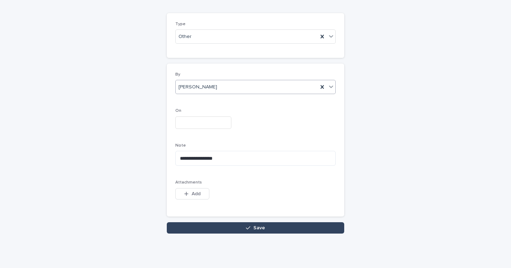 Image resolution: width=511 pixels, height=268 pixels. Describe the element at coordinates (185, 37) in the screenshot. I see `span: Other` at that location.